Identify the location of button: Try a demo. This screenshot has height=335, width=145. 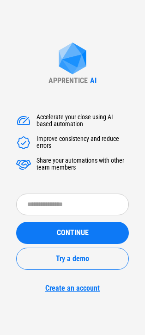
(72, 259).